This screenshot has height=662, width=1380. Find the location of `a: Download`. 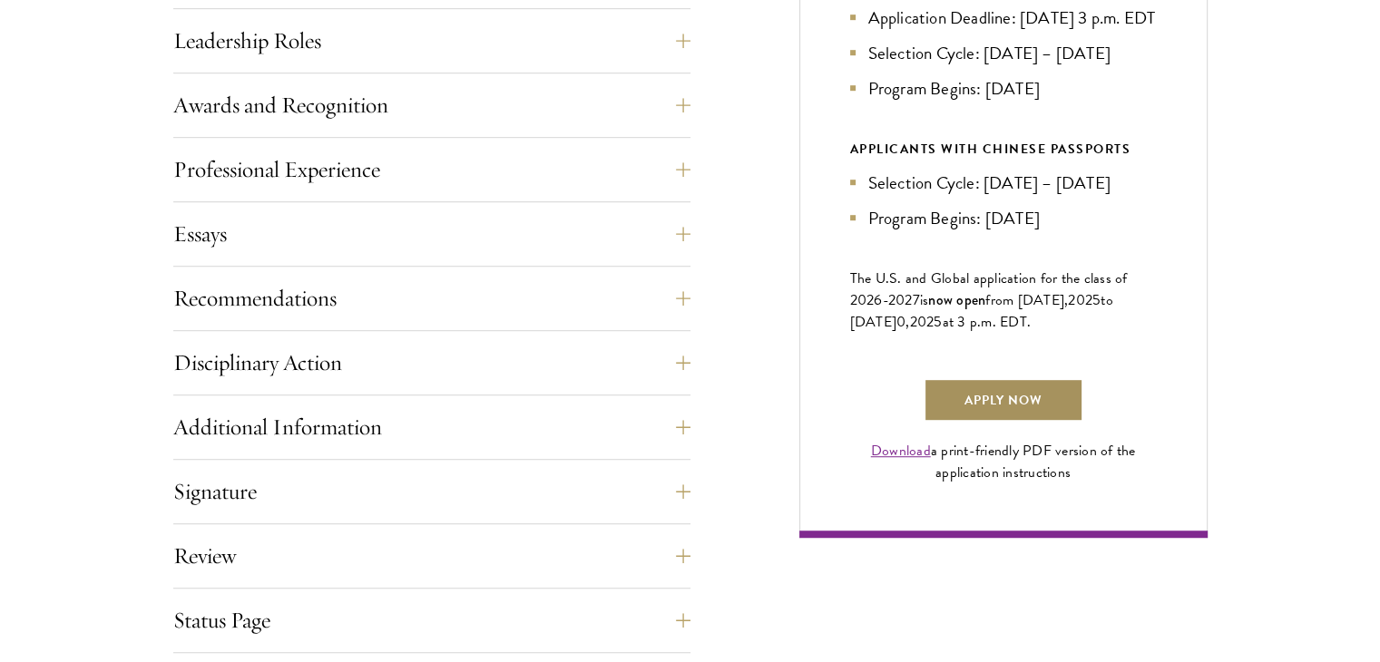

a: Download is located at coordinates (901, 451).